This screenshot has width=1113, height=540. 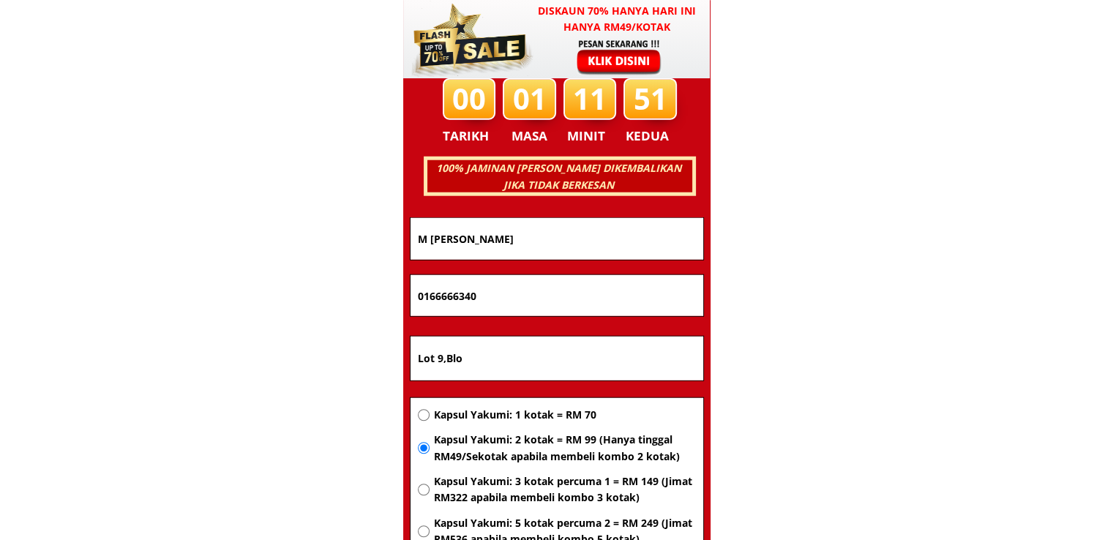 I want to click on input: Nama penuh, so click(x=557, y=238).